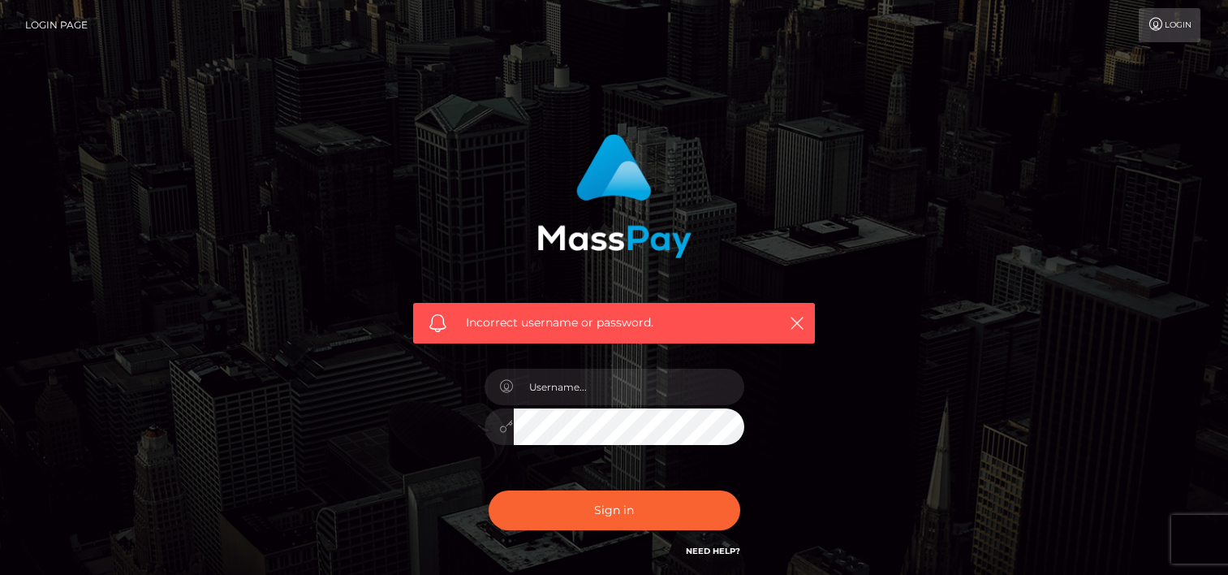 The image size is (1228, 575). Describe the element at coordinates (1170, 25) in the screenshot. I see `a: Login` at that location.